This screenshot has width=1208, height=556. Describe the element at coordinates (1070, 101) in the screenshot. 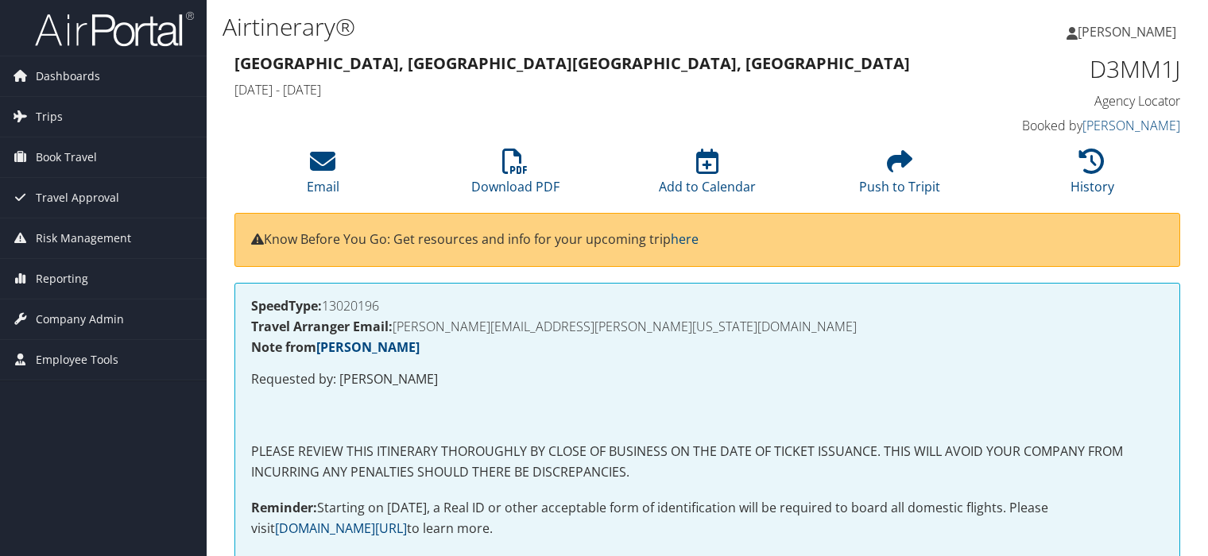

I see `h4: Agency Locator` at that location.